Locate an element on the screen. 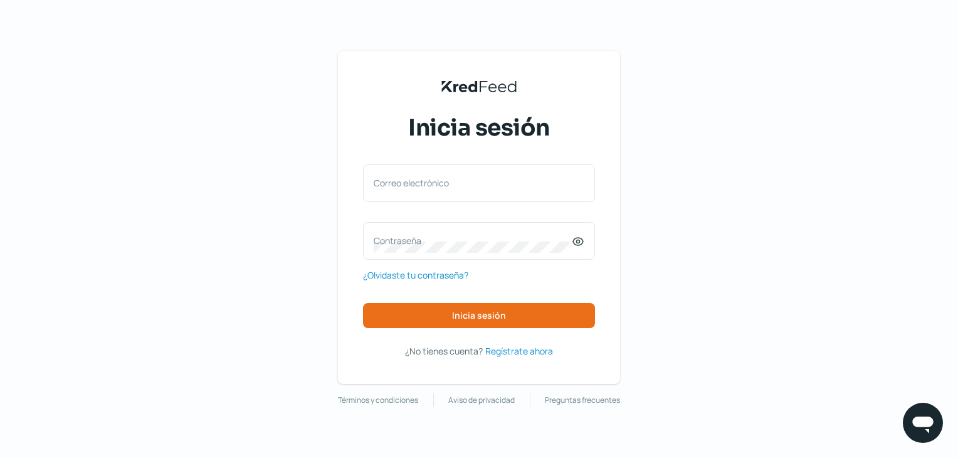  span: ¿Olvidaste tu contraseña? is located at coordinates (416, 275).